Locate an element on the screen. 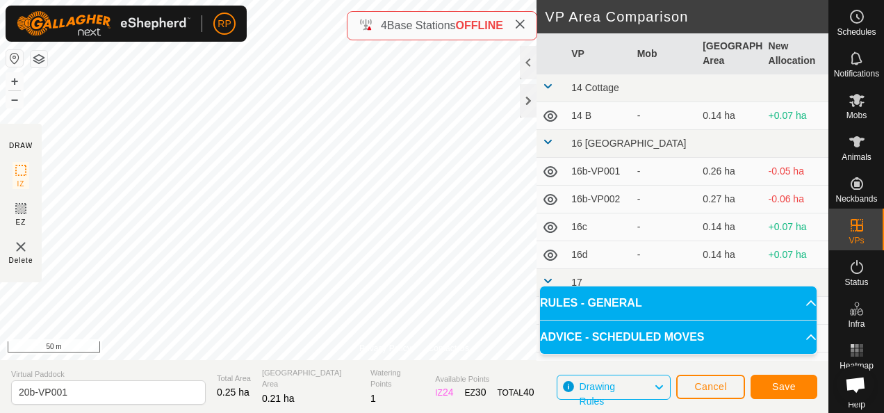  div: IZ is located at coordinates (444, 392).